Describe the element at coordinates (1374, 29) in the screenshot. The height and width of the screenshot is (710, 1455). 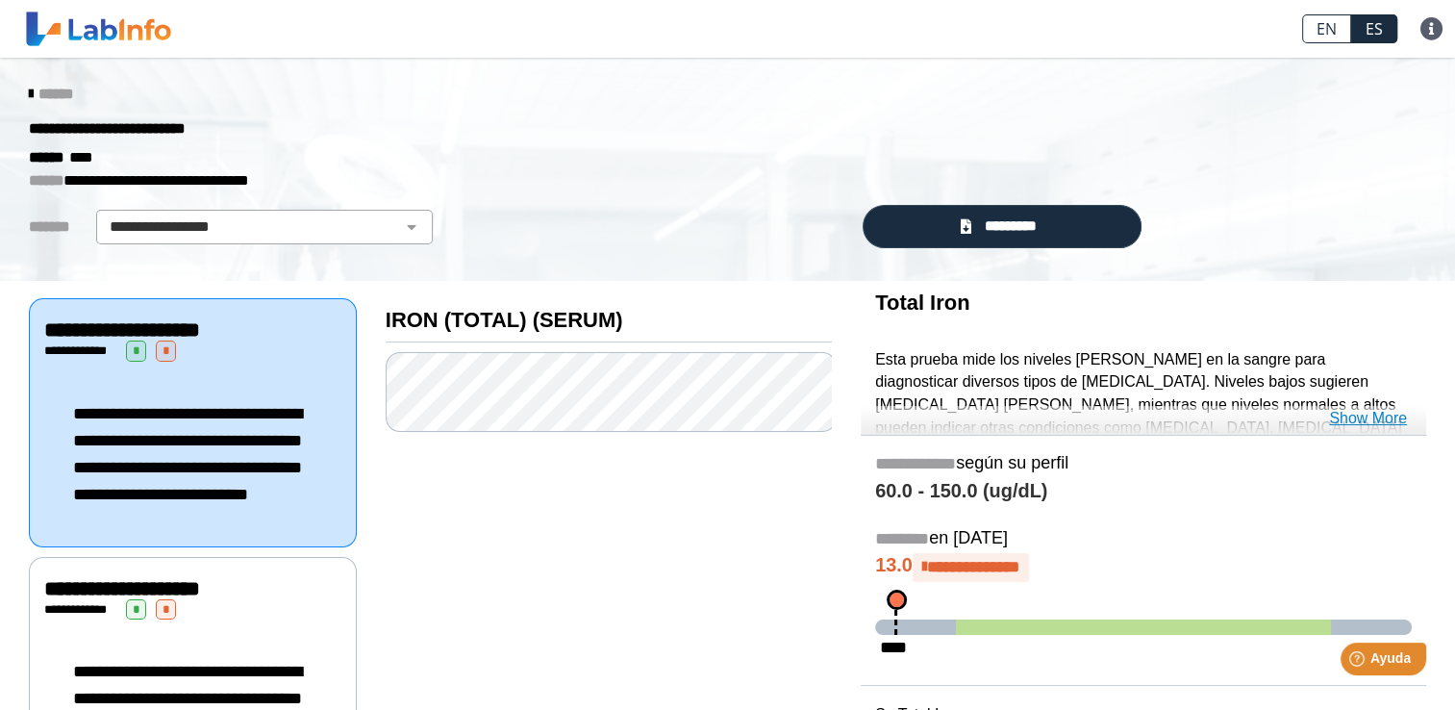
I see `a: ES` at that location.